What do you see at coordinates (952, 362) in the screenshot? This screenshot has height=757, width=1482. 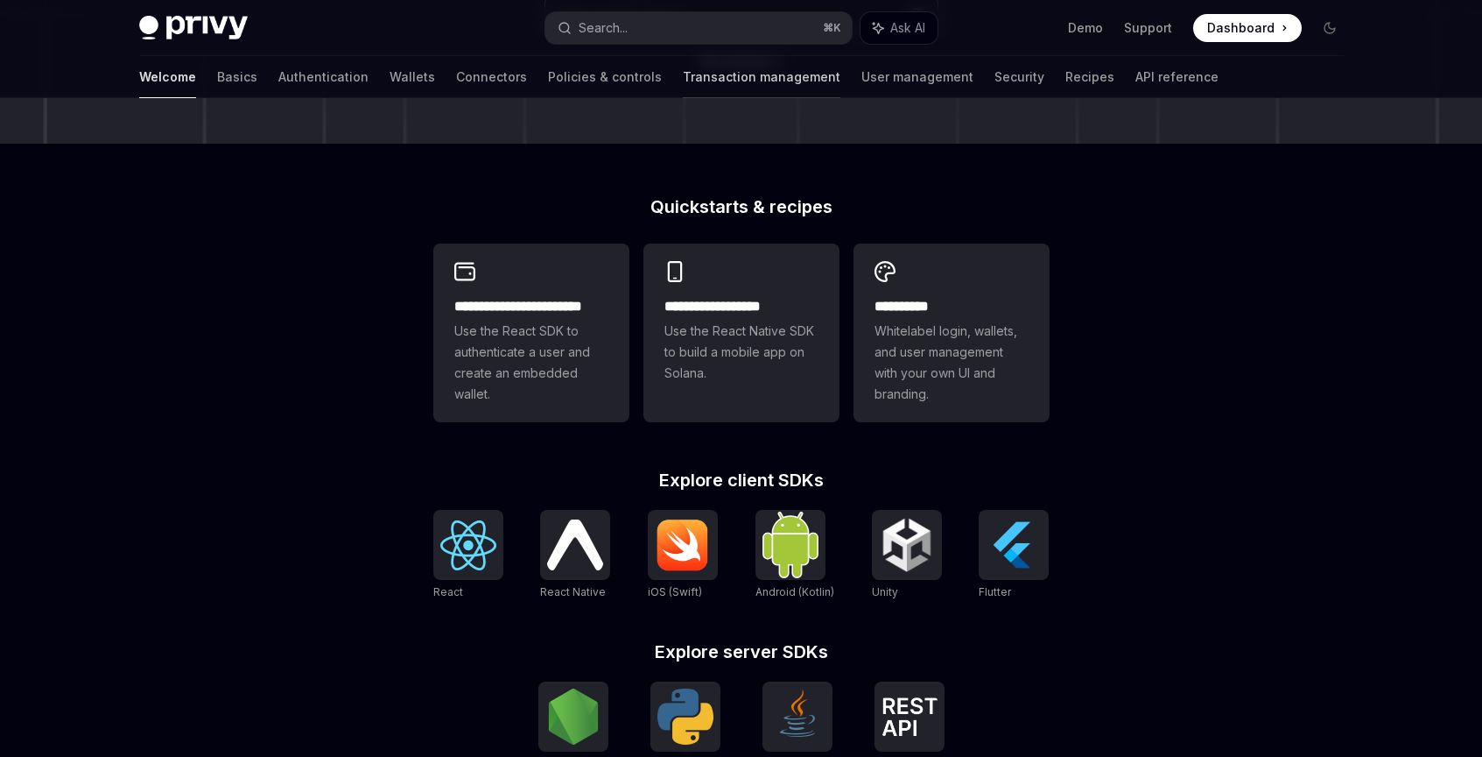 I see `span: Whitelabel login, wallets, and user management with your own UI and branding.` at bounding box center [952, 362].